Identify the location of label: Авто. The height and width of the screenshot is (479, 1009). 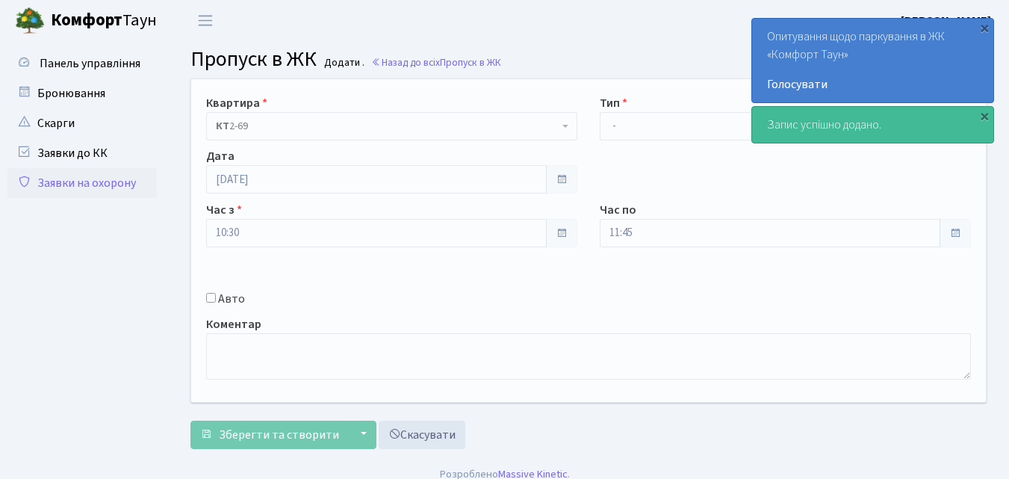
(231, 299).